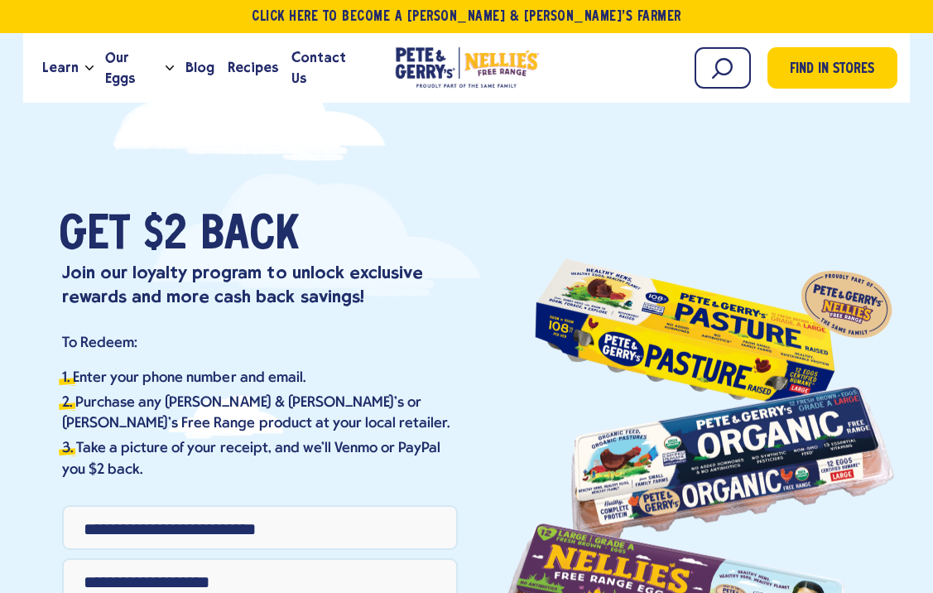 The height and width of the screenshot is (593, 933). Describe the element at coordinates (832, 70) in the screenshot. I see `span: Find in Stores` at that location.